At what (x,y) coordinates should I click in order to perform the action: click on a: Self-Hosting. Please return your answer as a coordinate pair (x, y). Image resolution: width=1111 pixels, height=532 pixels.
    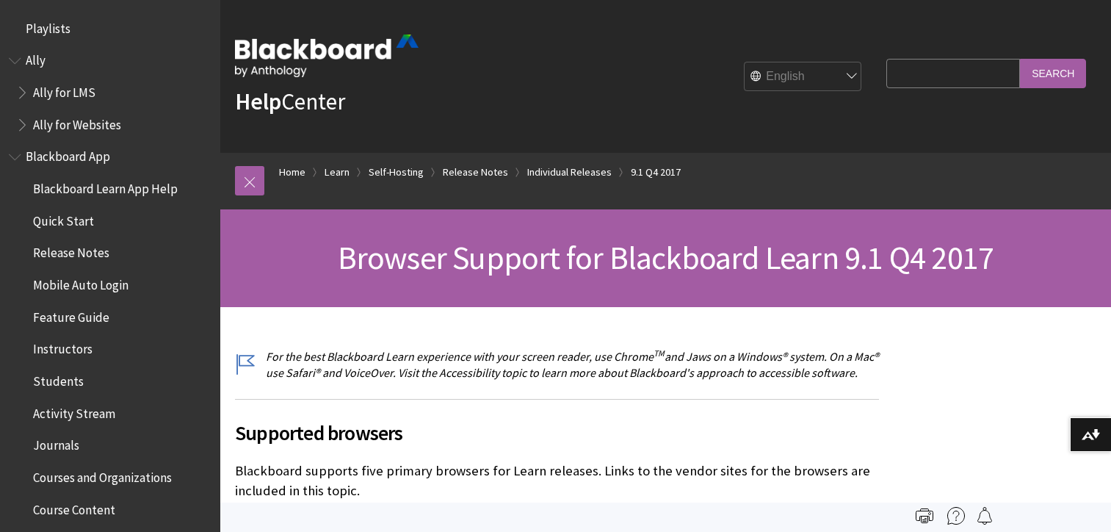
    Looking at the image, I should click on (396, 172).